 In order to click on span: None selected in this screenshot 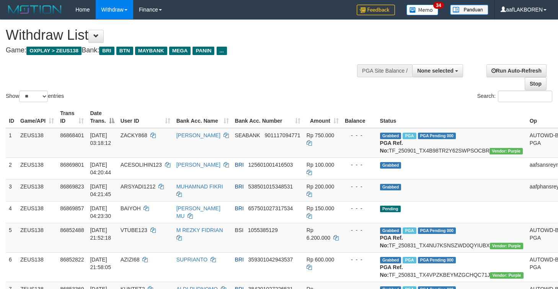, I will do `click(435, 71)`.